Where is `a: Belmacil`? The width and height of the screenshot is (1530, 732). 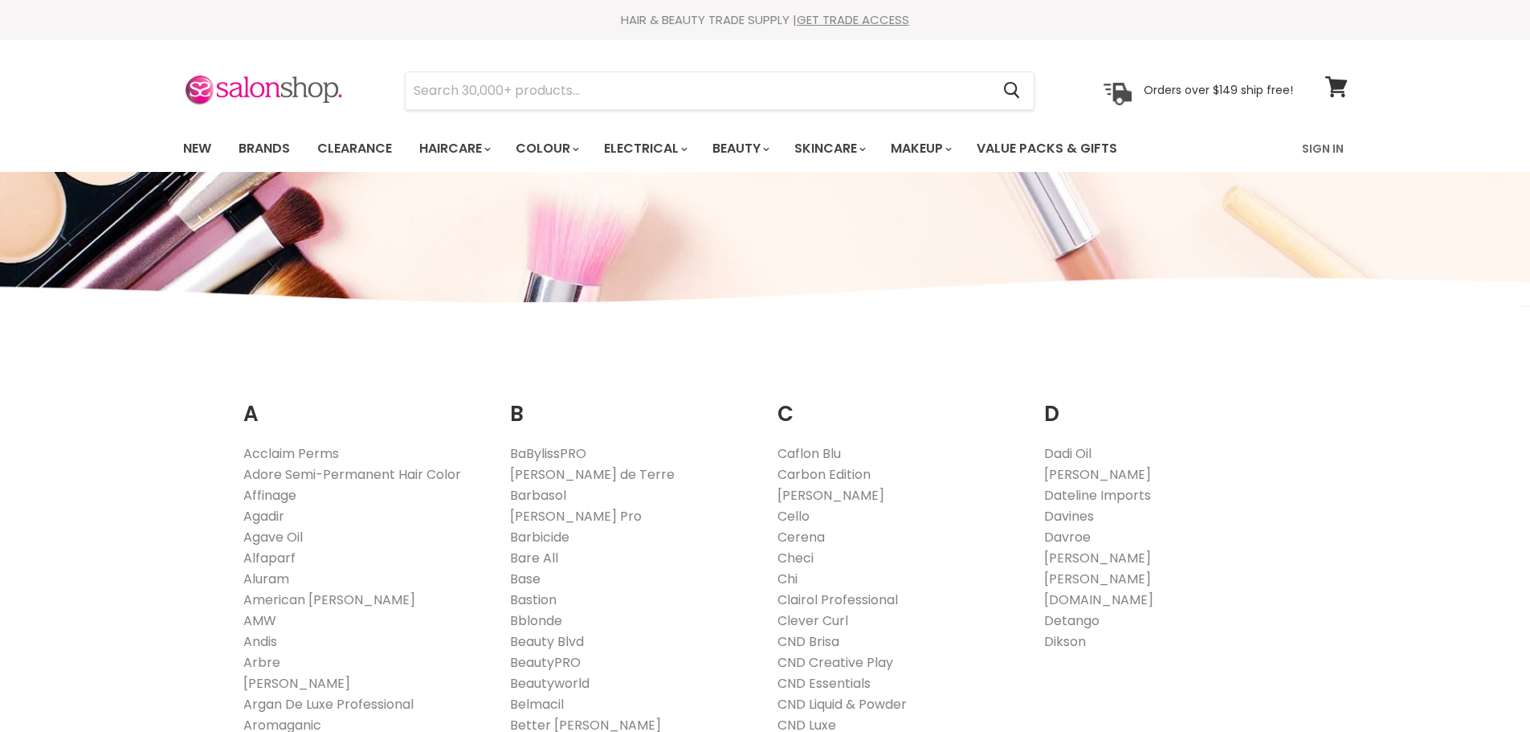
a: Belmacil is located at coordinates (537, 704).